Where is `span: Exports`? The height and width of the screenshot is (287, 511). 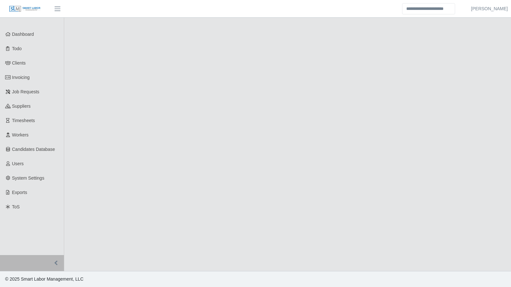
span: Exports is located at coordinates (19, 192).